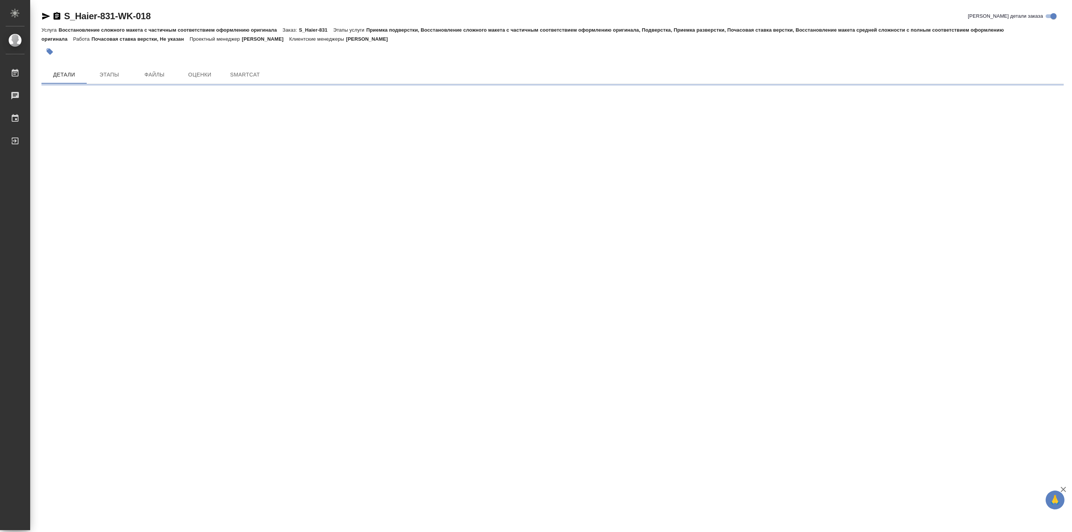 This screenshot has width=1072, height=532. I want to click on p: Услуга, so click(50, 30).